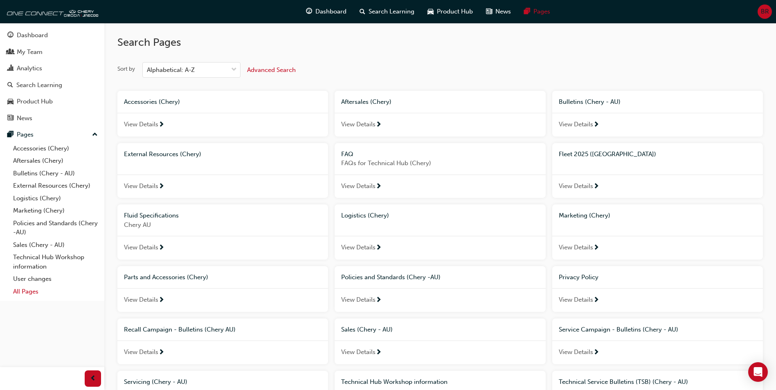 This screenshot has width=776, height=390. Describe the element at coordinates (52, 135) in the screenshot. I see `button: Pages` at that location.